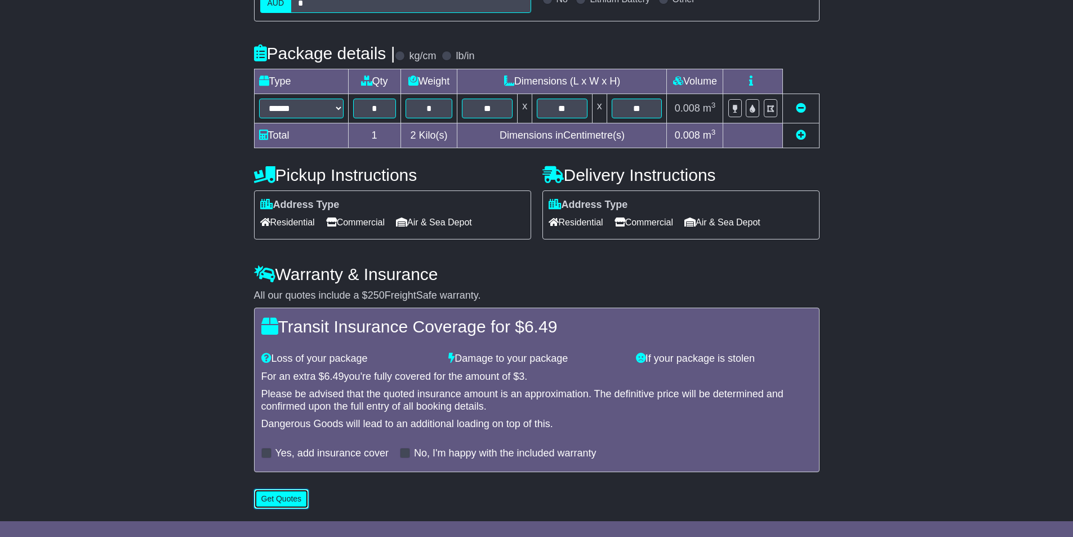  What do you see at coordinates (537, 274) in the screenshot?
I see `h4: Warranty & Insurance` at bounding box center [537, 274].